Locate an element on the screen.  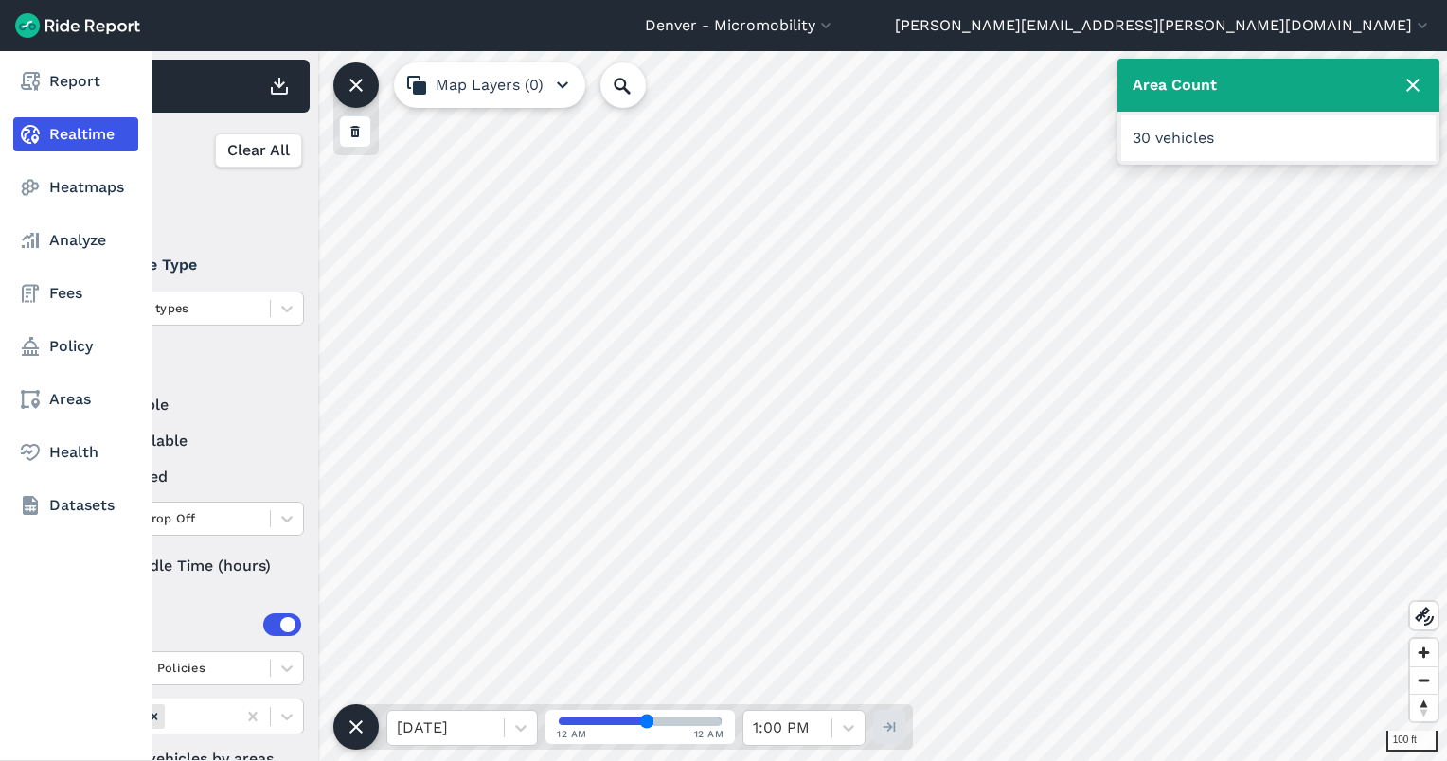
button: Reset bearing to north is located at coordinates (1423, 707).